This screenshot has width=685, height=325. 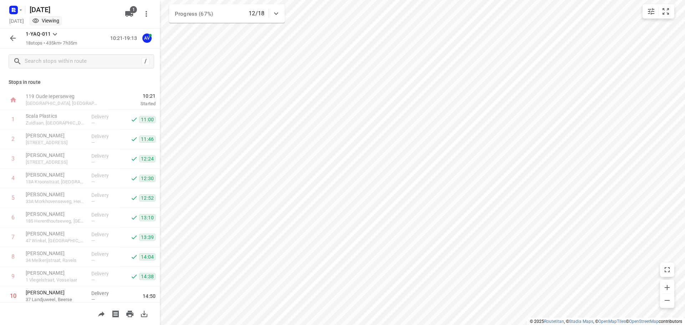 I want to click on div: Progress (67%)12/18, so click(x=227, y=14).